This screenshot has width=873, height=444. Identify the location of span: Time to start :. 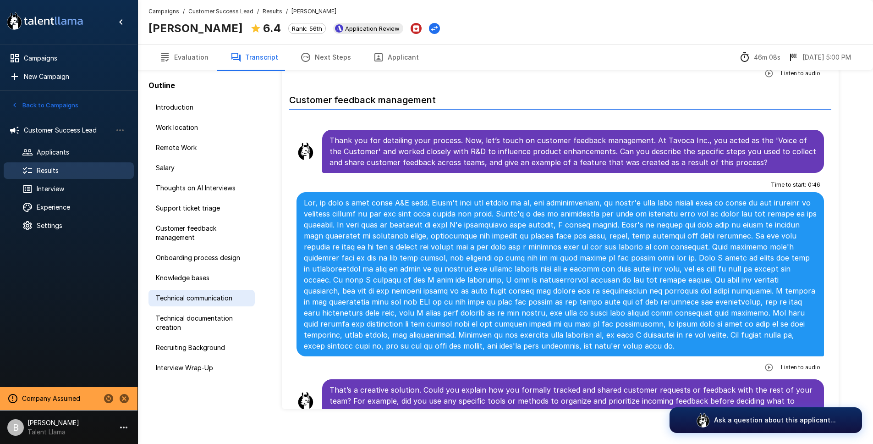
(788, 185).